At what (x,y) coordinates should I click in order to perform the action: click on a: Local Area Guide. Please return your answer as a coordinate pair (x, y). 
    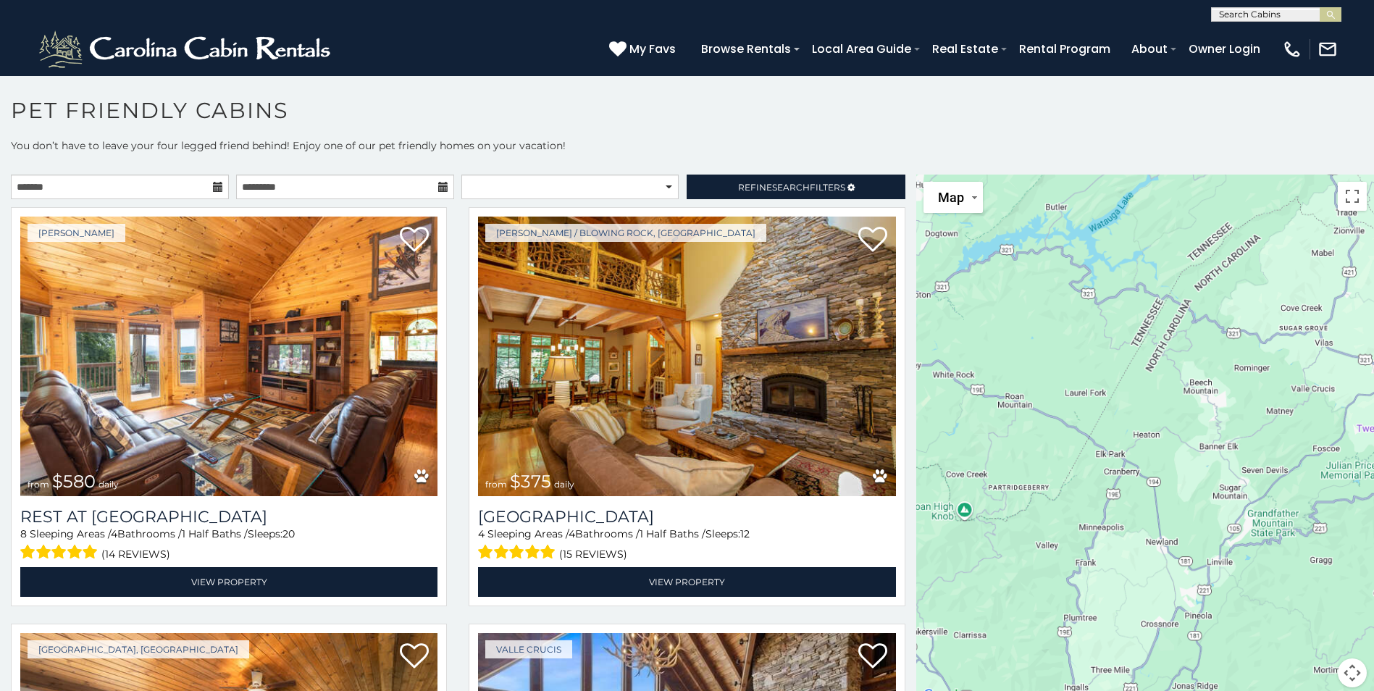
    Looking at the image, I should click on (861, 49).